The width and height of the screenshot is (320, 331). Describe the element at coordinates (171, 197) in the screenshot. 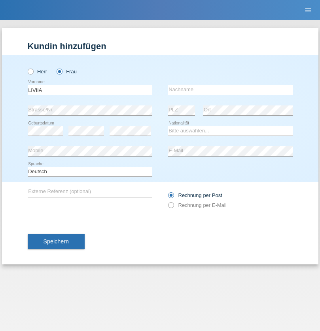

I see `input: Rechnung per Post` at that location.